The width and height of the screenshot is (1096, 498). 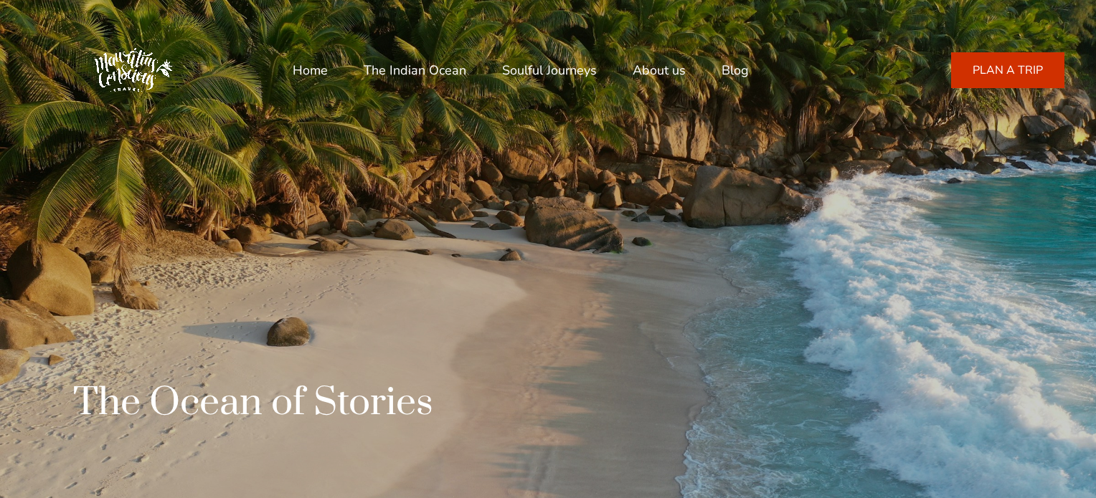 What do you see at coordinates (549, 70) in the screenshot?
I see `a: Soulful Journeys` at bounding box center [549, 70].